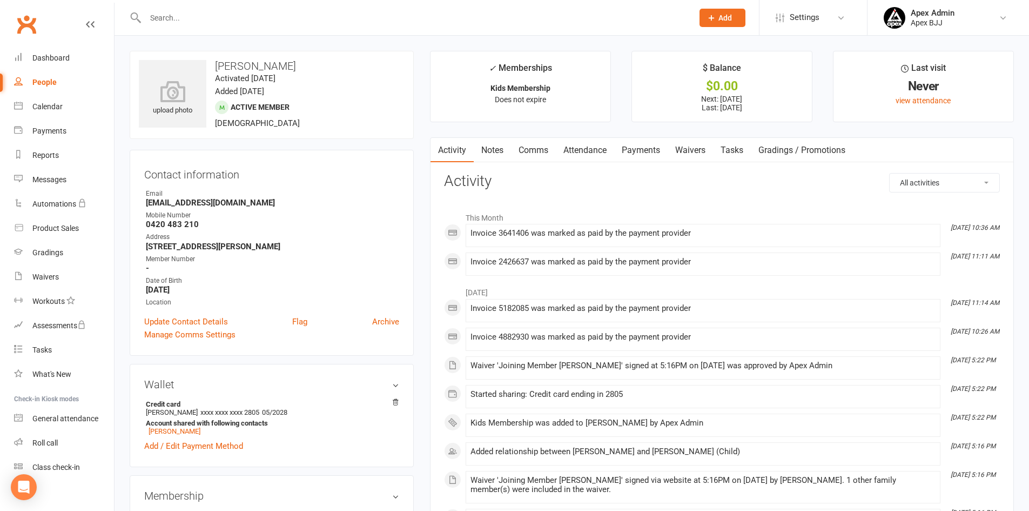 This screenshot has width=1029, height=511. I want to click on a: Archive, so click(386, 322).